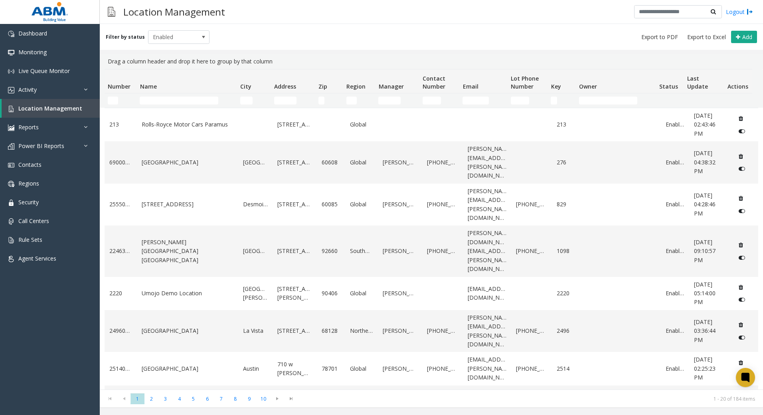 The width and height of the screenshot is (763, 415). What do you see at coordinates (391, 86) in the screenshot?
I see `span: Manager` at bounding box center [391, 86].